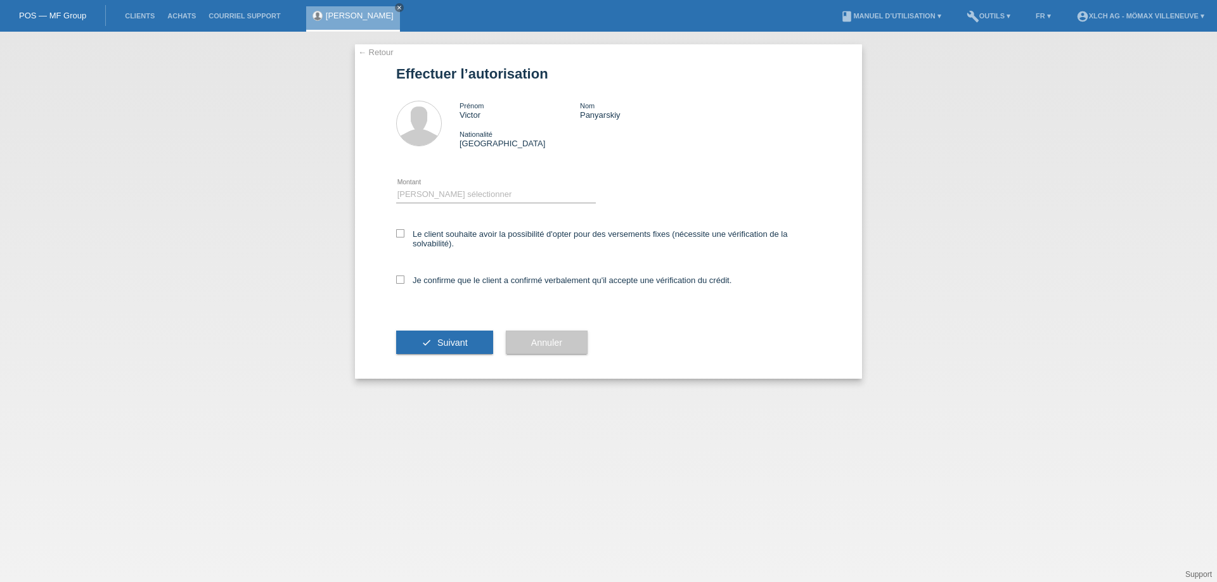  What do you see at coordinates (471, 106) in the screenshot?
I see `span: Prénom` at bounding box center [471, 106].